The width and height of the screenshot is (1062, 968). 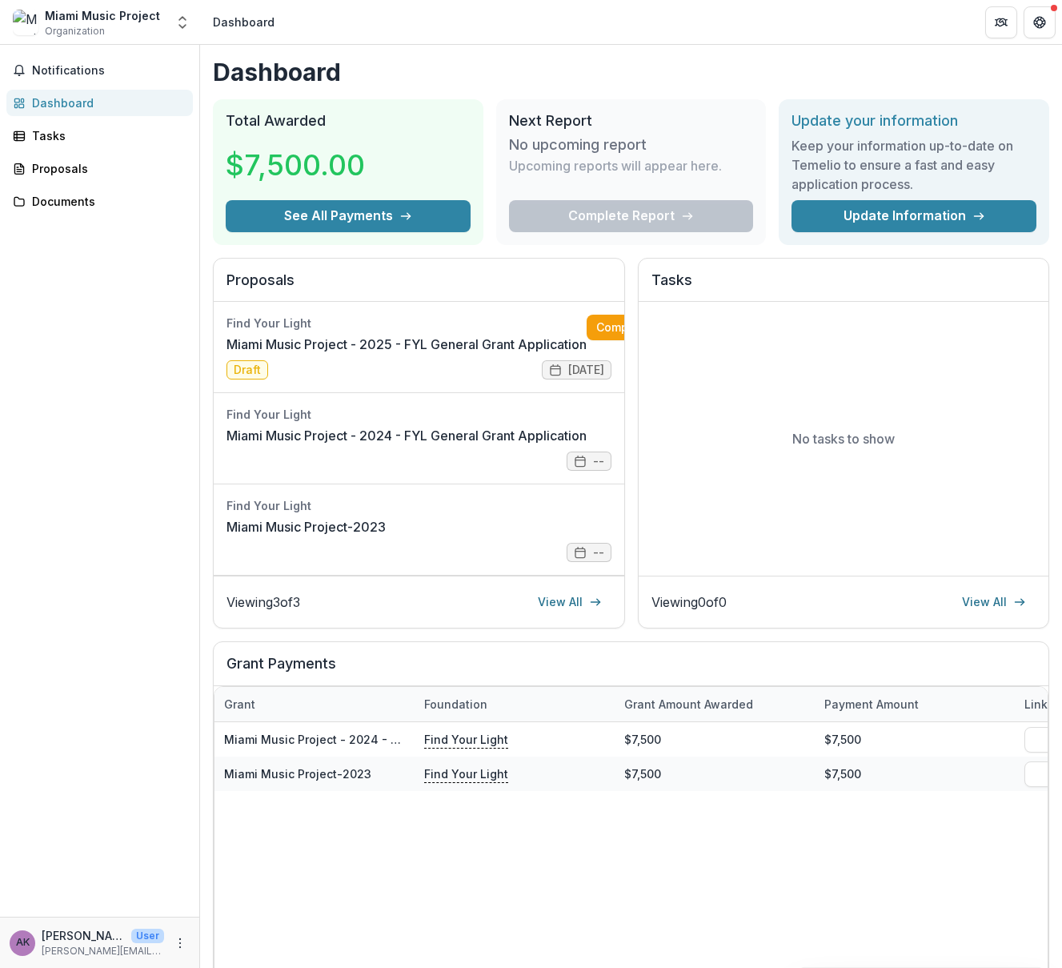 What do you see at coordinates (578, 145) in the screenshot?
I see `h3: No upcoming report` at bounding box center [578, 145].